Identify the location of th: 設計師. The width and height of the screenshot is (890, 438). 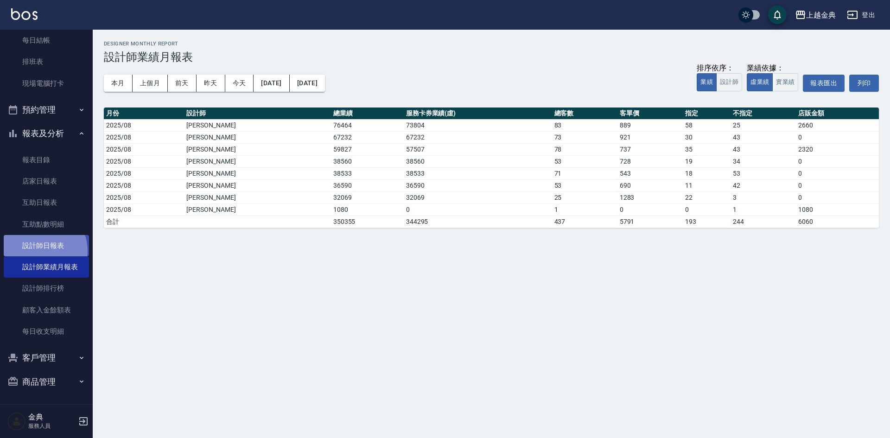
(257, 114).